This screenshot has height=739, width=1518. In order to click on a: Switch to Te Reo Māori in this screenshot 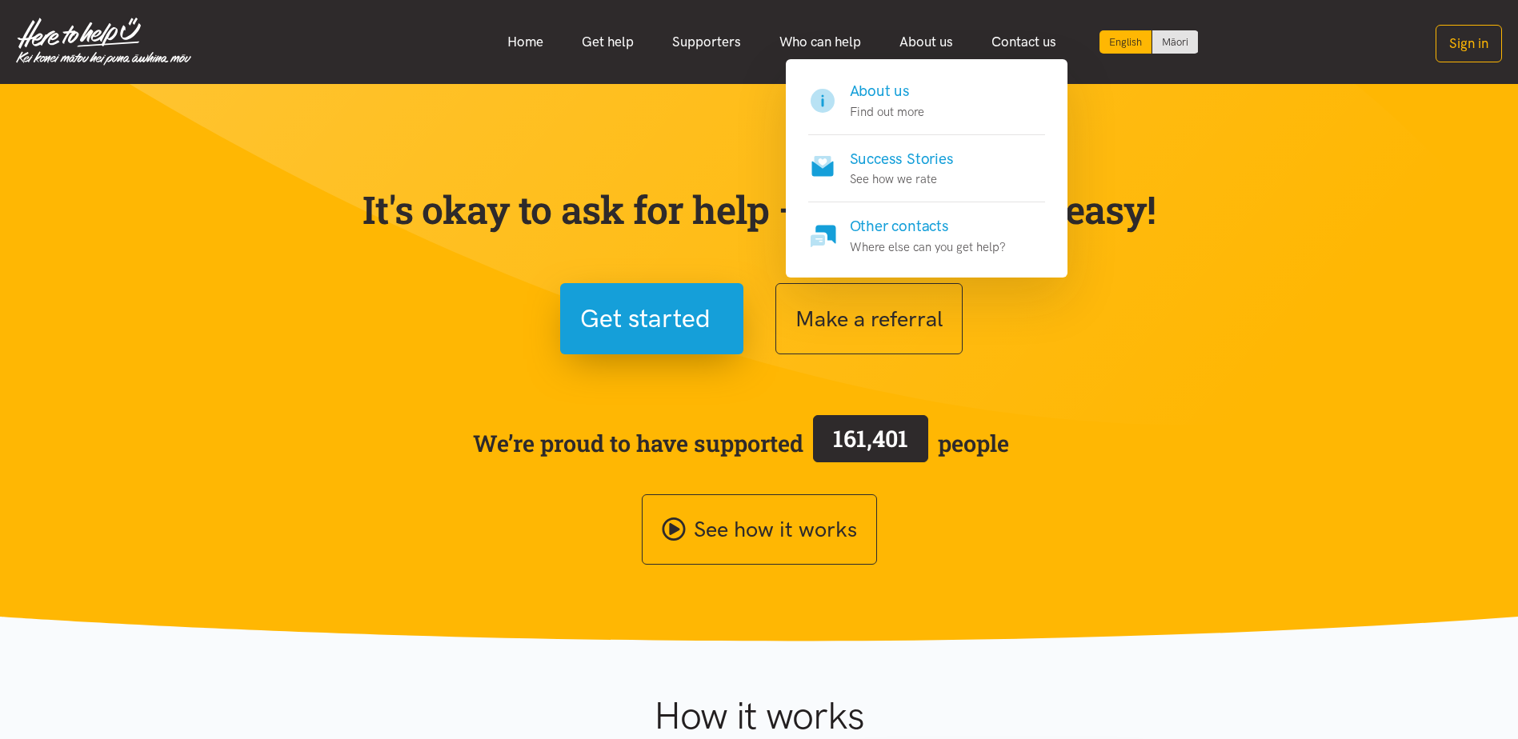, I will do `click(1175, 42)`.